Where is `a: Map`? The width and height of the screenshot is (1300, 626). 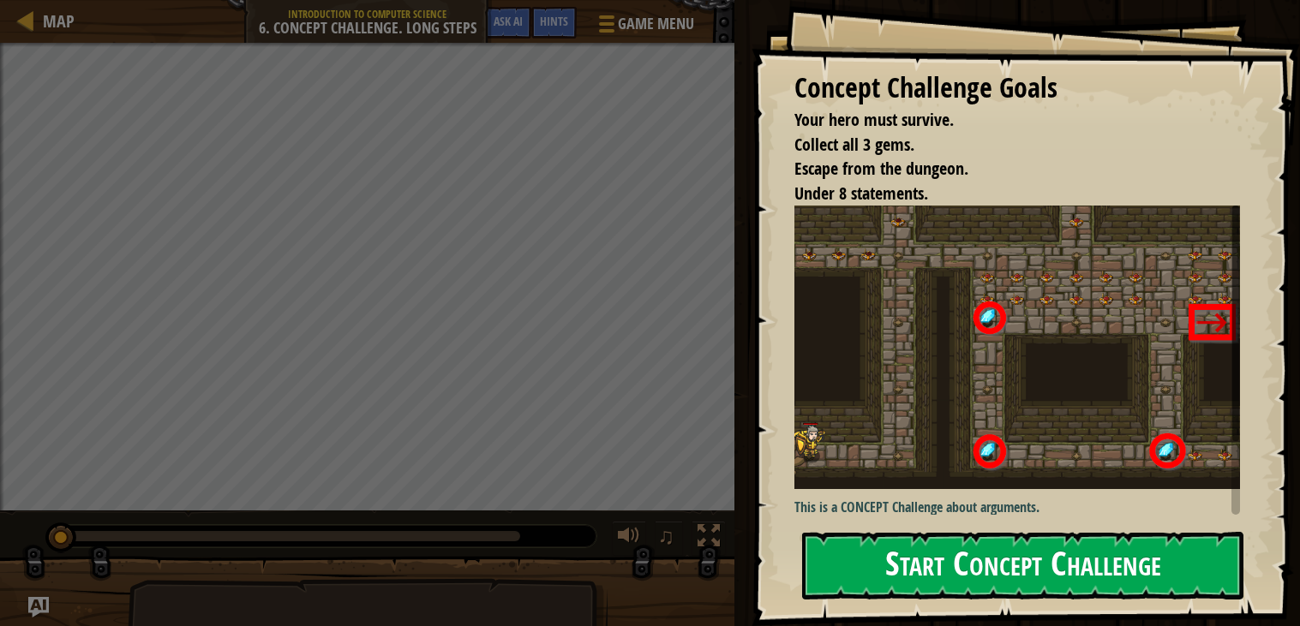 a: Map is located at coordinates (54, 21).